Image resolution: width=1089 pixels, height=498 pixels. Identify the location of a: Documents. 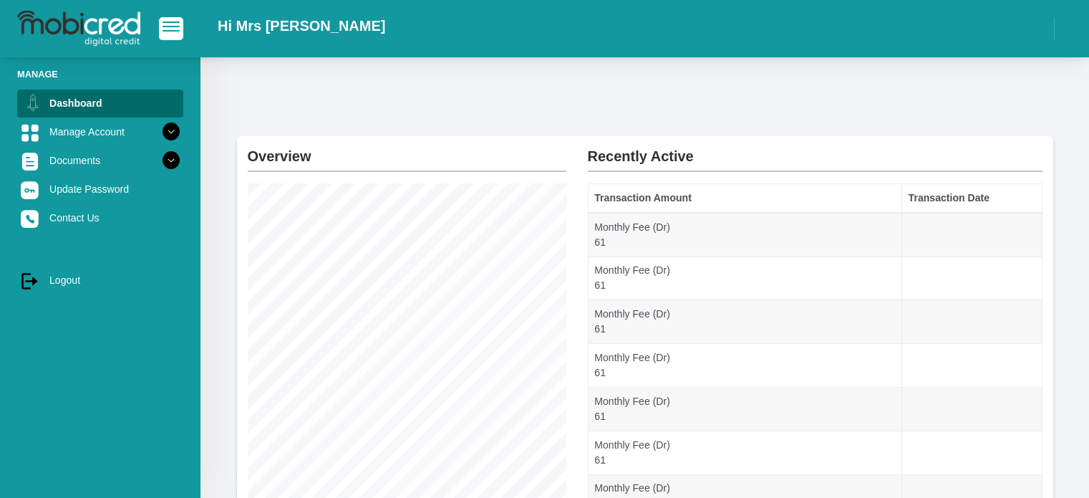
(100, 160).